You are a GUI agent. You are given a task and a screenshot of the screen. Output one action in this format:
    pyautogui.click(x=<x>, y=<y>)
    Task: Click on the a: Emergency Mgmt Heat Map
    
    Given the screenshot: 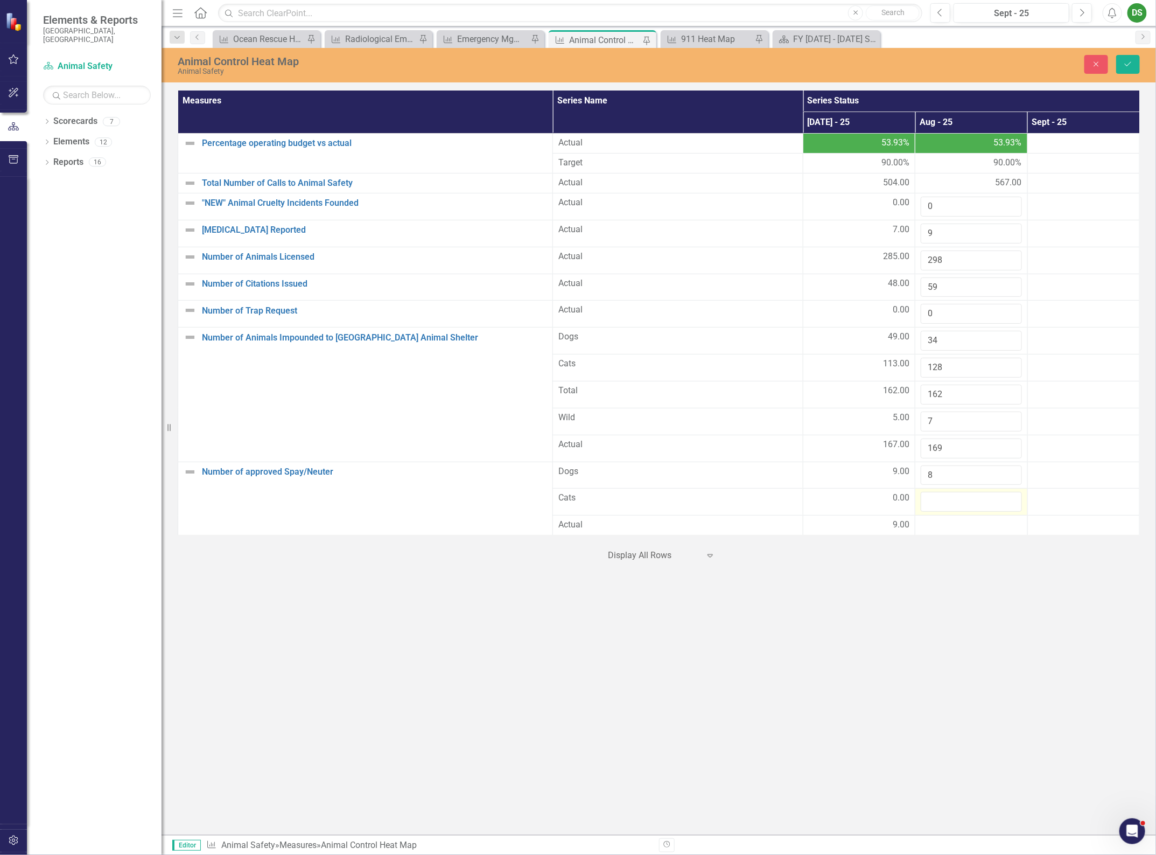 What is the action you would take?
    pyautogui.click(x=484, y=39)
    